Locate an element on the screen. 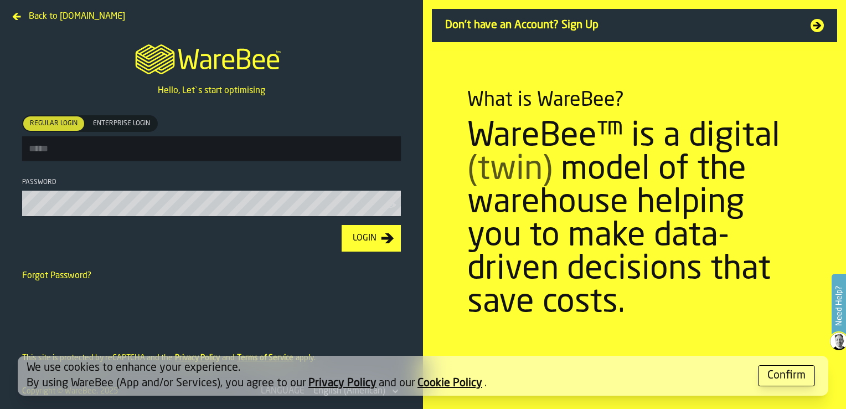  label: Need Help? is located at coordinates (839, 306).